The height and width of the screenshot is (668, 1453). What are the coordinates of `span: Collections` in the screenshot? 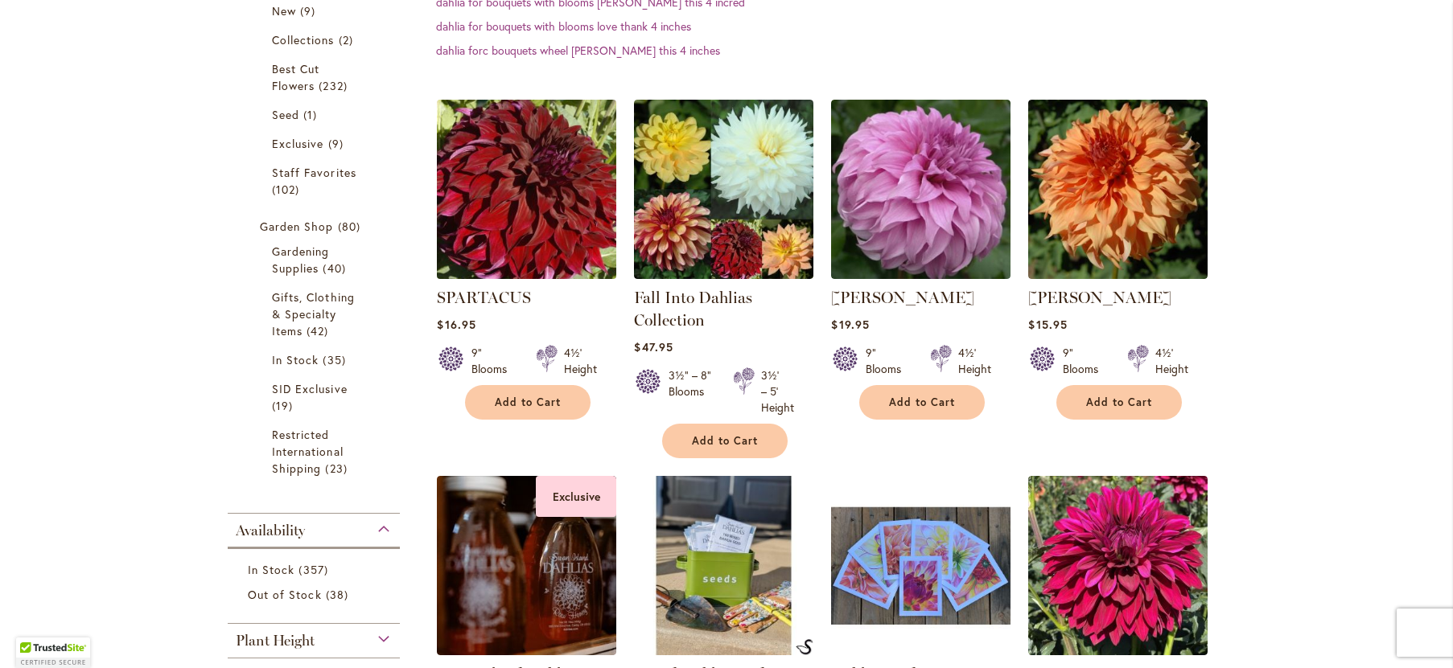 It's located at (303, 39).